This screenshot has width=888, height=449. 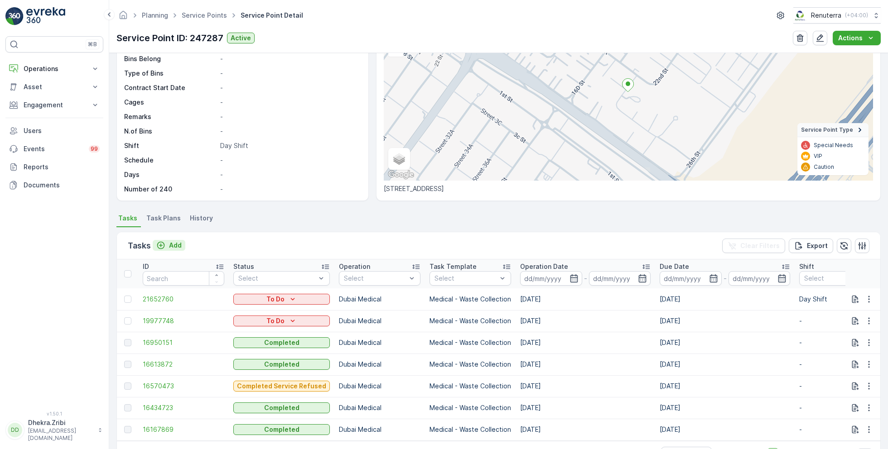 What do you see at coordinates (833, 145) in the screenshot?
I see `p: Special Needs` at bounding box center [833, 145].